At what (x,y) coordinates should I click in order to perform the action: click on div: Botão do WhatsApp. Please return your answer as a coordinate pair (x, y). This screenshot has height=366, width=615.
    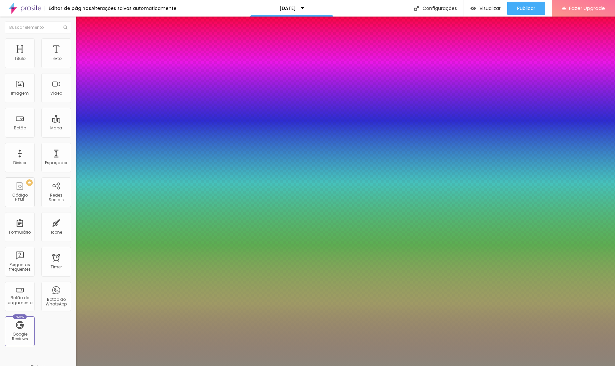
    Looking at the image, I should click on (56, 301).